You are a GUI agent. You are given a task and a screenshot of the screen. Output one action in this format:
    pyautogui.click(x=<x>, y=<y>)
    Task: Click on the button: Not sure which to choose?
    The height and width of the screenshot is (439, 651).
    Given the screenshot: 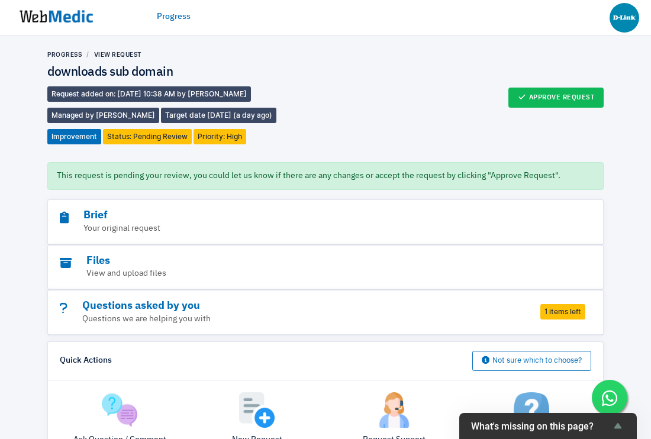 What is the action you would take?
    pyautogui.click(x=531, y=361)
    